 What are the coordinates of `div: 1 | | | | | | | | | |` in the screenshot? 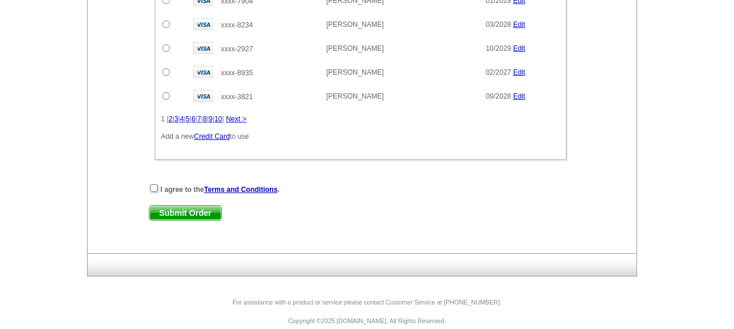 It's located at (360, 119).